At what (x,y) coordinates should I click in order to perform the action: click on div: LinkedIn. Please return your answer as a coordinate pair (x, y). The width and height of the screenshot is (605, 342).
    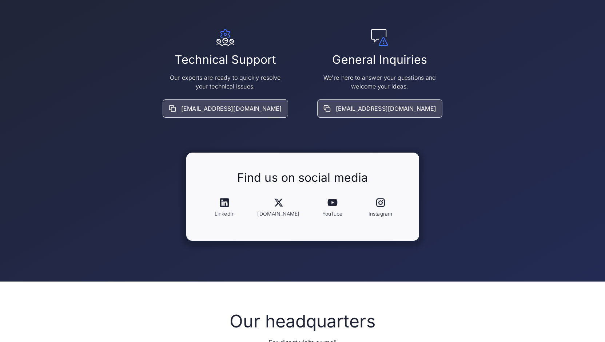
    Looking at the image, I should click on (224, 213).